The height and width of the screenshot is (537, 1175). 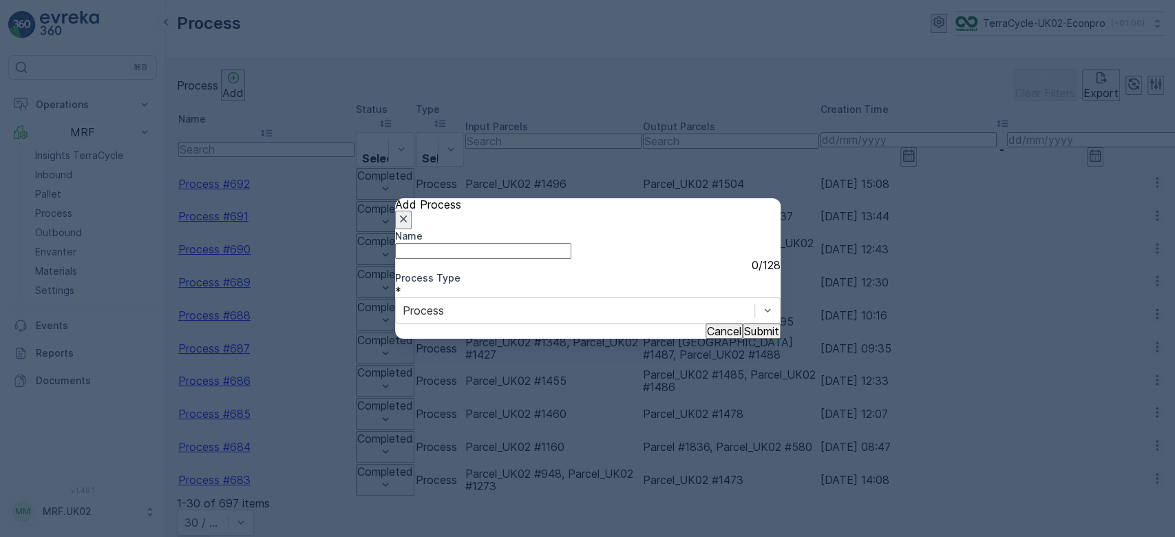 I want to click on p: Cancel, so click(x=724, y=331).